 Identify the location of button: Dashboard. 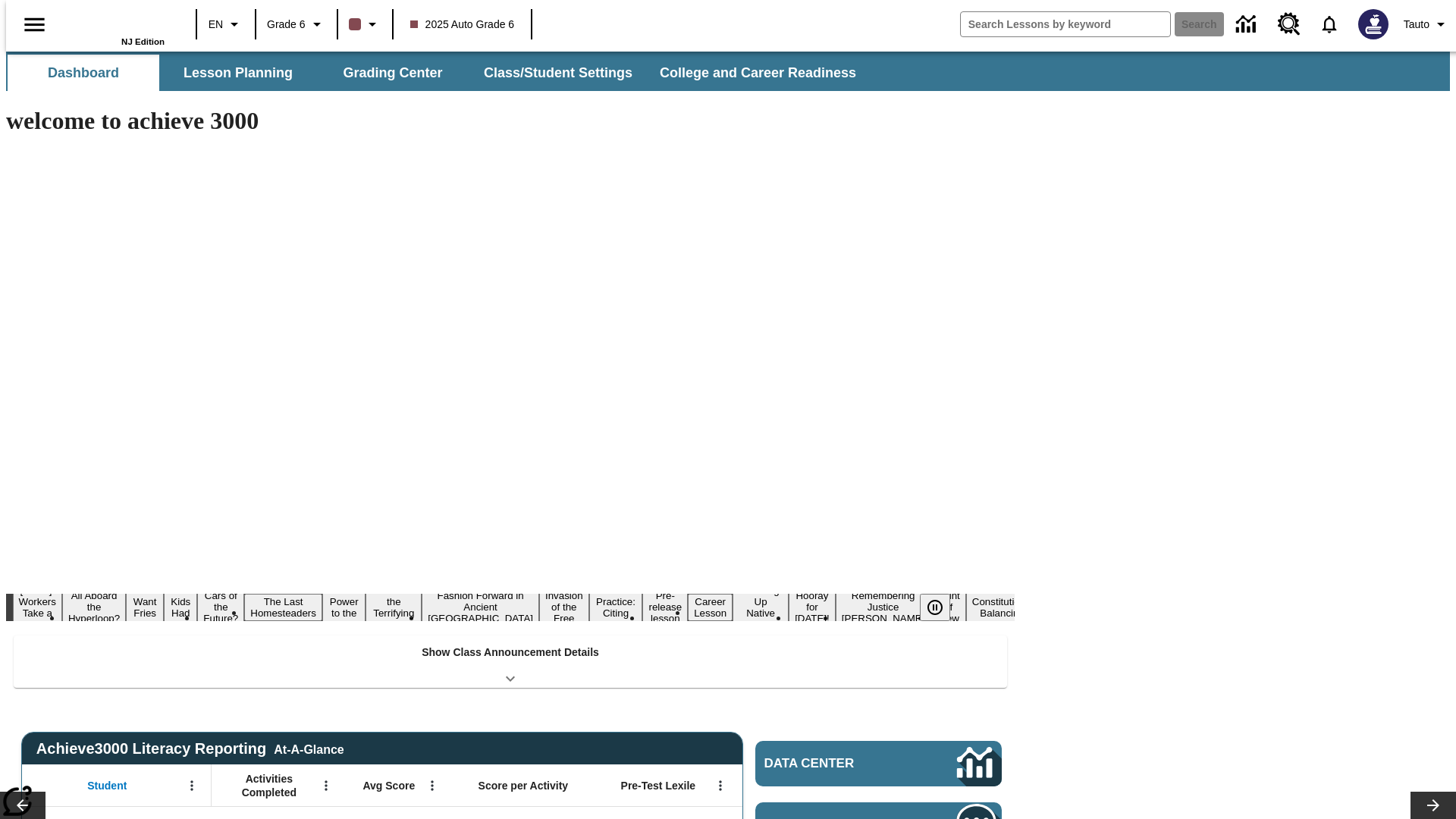
(84, 73).